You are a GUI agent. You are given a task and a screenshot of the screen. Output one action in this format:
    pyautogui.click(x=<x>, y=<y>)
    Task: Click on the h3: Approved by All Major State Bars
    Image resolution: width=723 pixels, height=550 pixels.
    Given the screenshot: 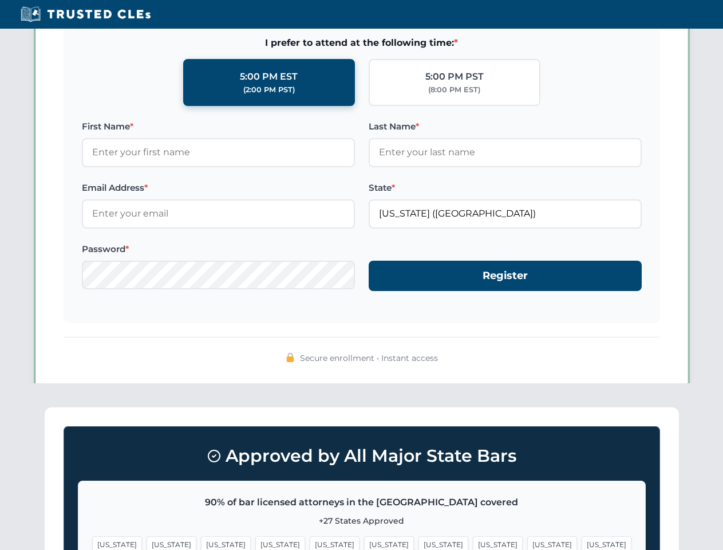 What is the action you would take?
    pyautogui.click(x=362, y=456)
    